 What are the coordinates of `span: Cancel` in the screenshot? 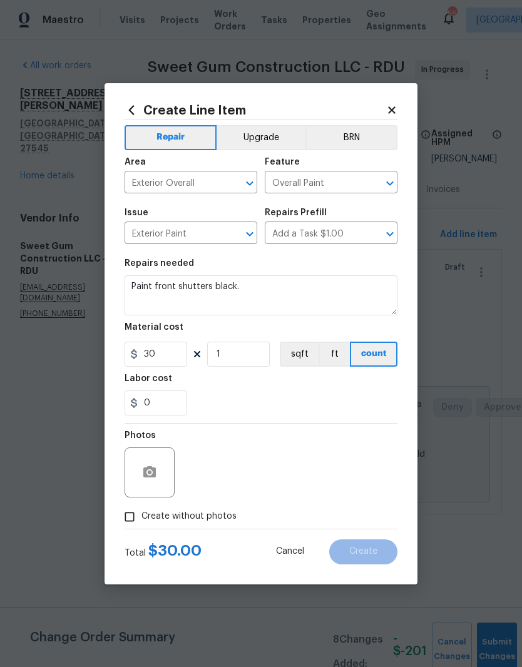 It's located at (290, 551).